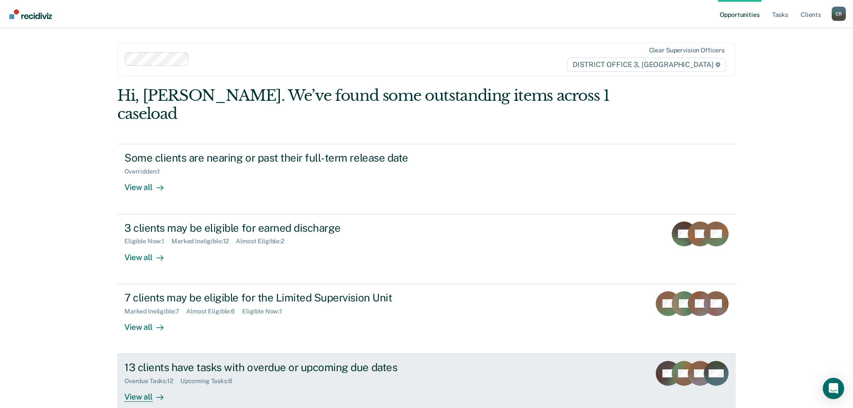 Image resolution: width=853 pixels, height=408 pixels. I want to click on div: Marked Ineligible : 7, so click(155, 311).